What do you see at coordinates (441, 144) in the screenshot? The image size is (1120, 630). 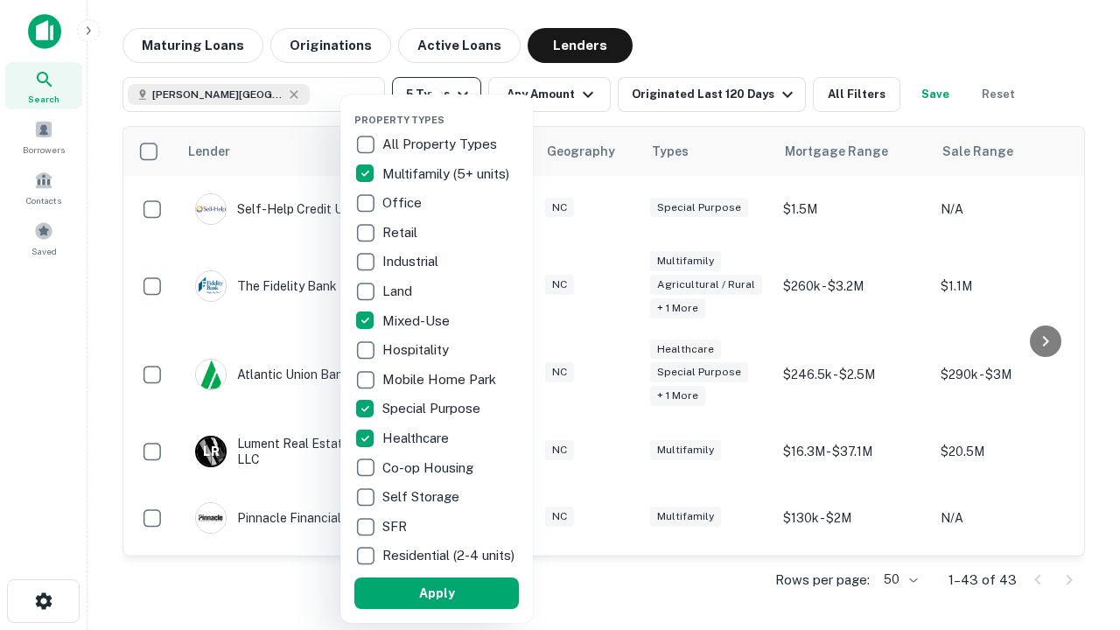 I see `p: All Property Types` at bounding box center [441, 144].